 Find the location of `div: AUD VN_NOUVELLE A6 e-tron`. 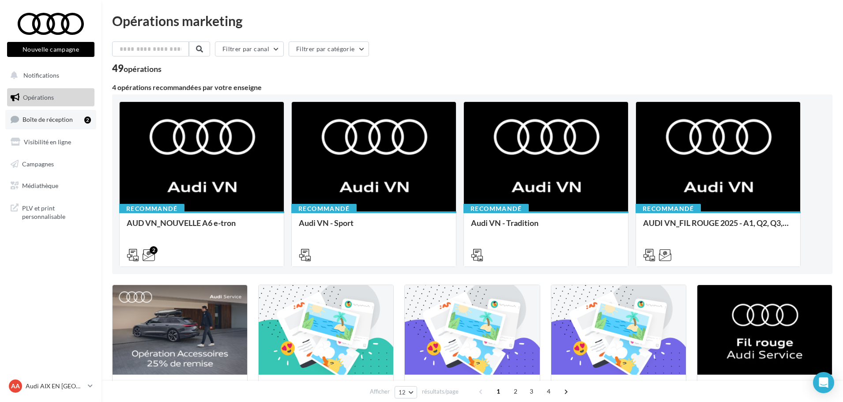

div: AUD VN_NOUVELLE A6 e-tron is located at coordinates (202, 227).